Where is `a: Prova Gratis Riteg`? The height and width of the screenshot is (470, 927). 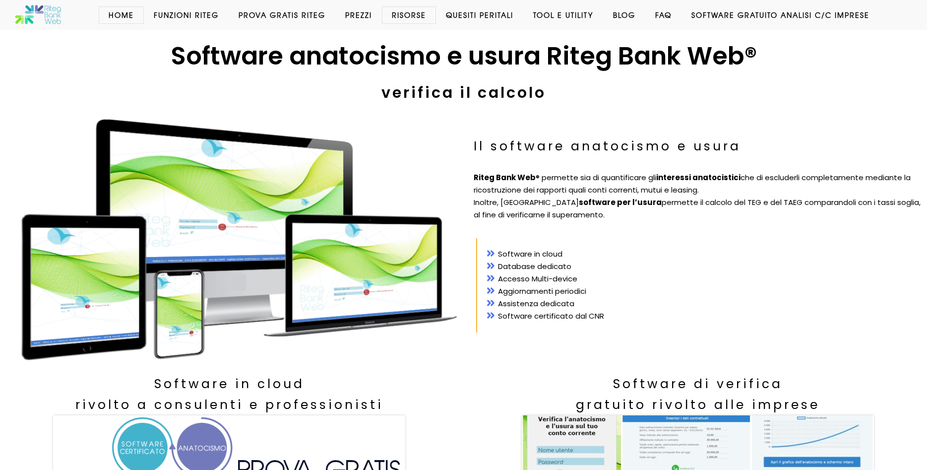
a: Prova Gratis Riteg is located at coordinates (282, 15).